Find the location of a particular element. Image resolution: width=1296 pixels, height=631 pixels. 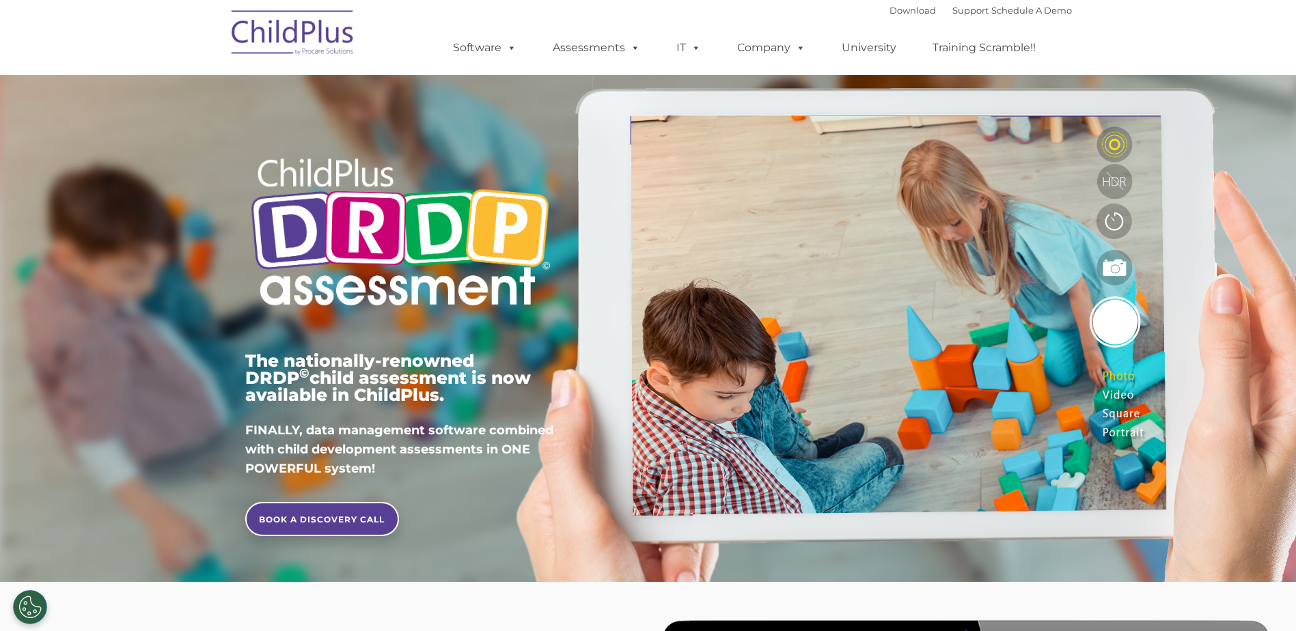

a: Schedule A Demo is located at coordinates (1032, 10).